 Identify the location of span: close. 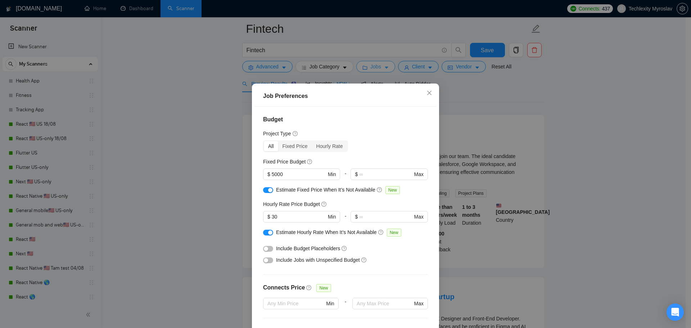
(429, 93).